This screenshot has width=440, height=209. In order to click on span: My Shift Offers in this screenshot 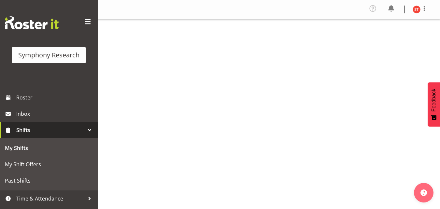, I will do `click(49, 164)`.